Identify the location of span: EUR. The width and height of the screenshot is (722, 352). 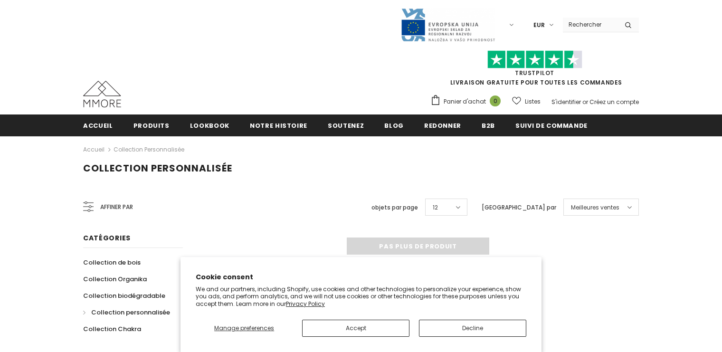
(539, 25).